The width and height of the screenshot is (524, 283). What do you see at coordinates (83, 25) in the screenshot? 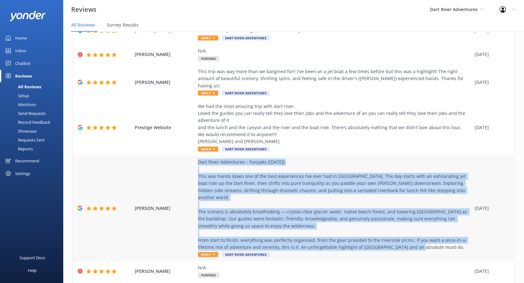
I see `span: All Reviews` at bounding box center [83, 25].